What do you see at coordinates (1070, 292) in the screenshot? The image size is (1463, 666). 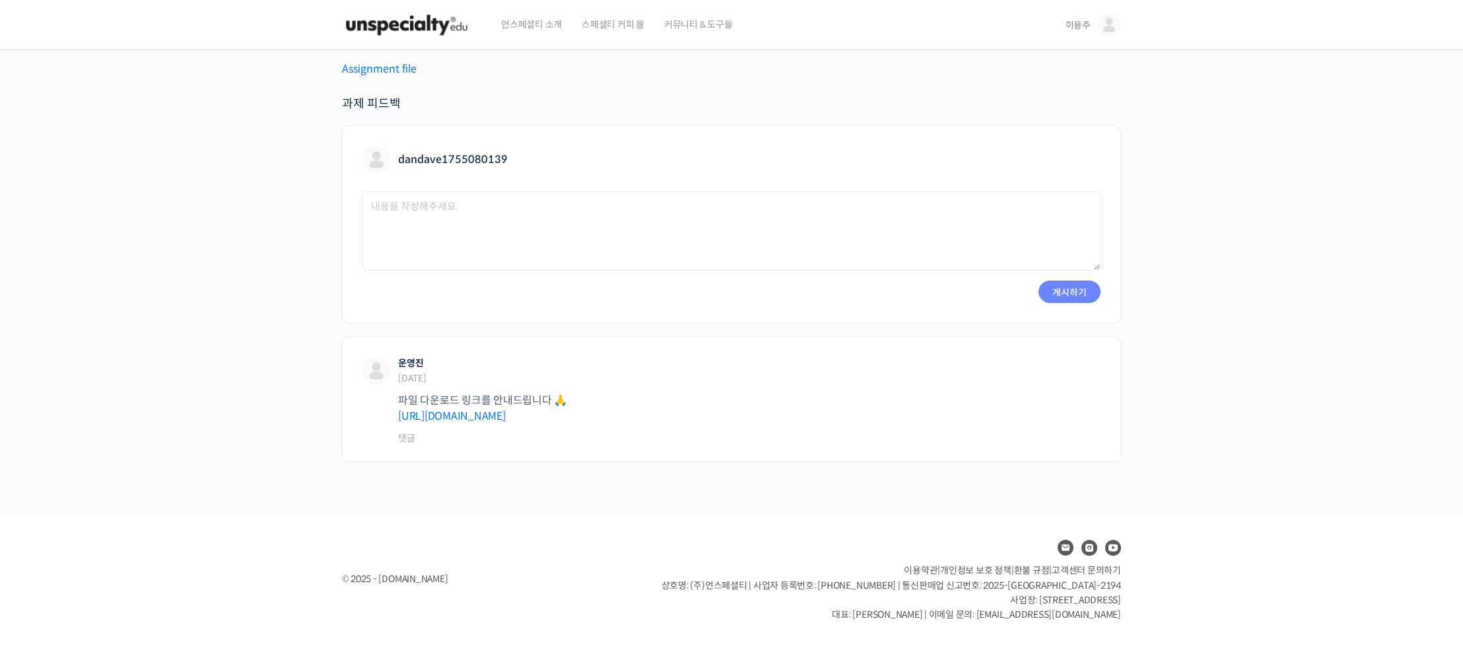 I see `input: 게시하기` at bounding box center [1070, 292].